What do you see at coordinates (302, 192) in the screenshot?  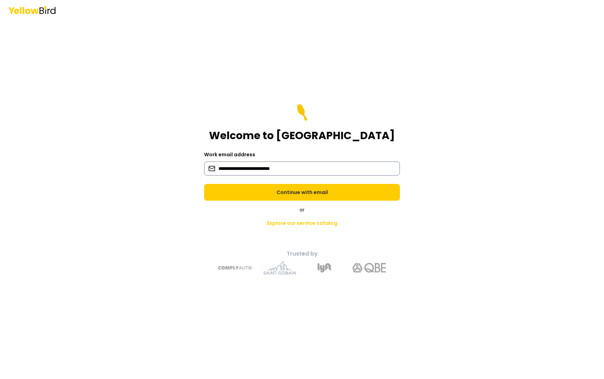 I see `button: Continue with email` at bounding box center [302, 192].